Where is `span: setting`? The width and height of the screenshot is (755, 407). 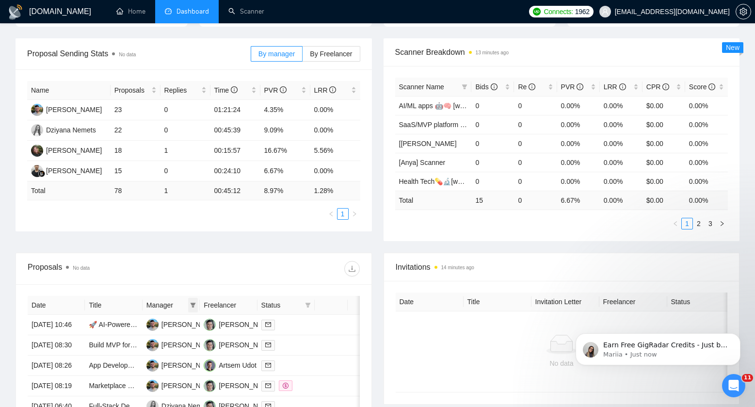
span: setting is located at coordinates (744, 12).